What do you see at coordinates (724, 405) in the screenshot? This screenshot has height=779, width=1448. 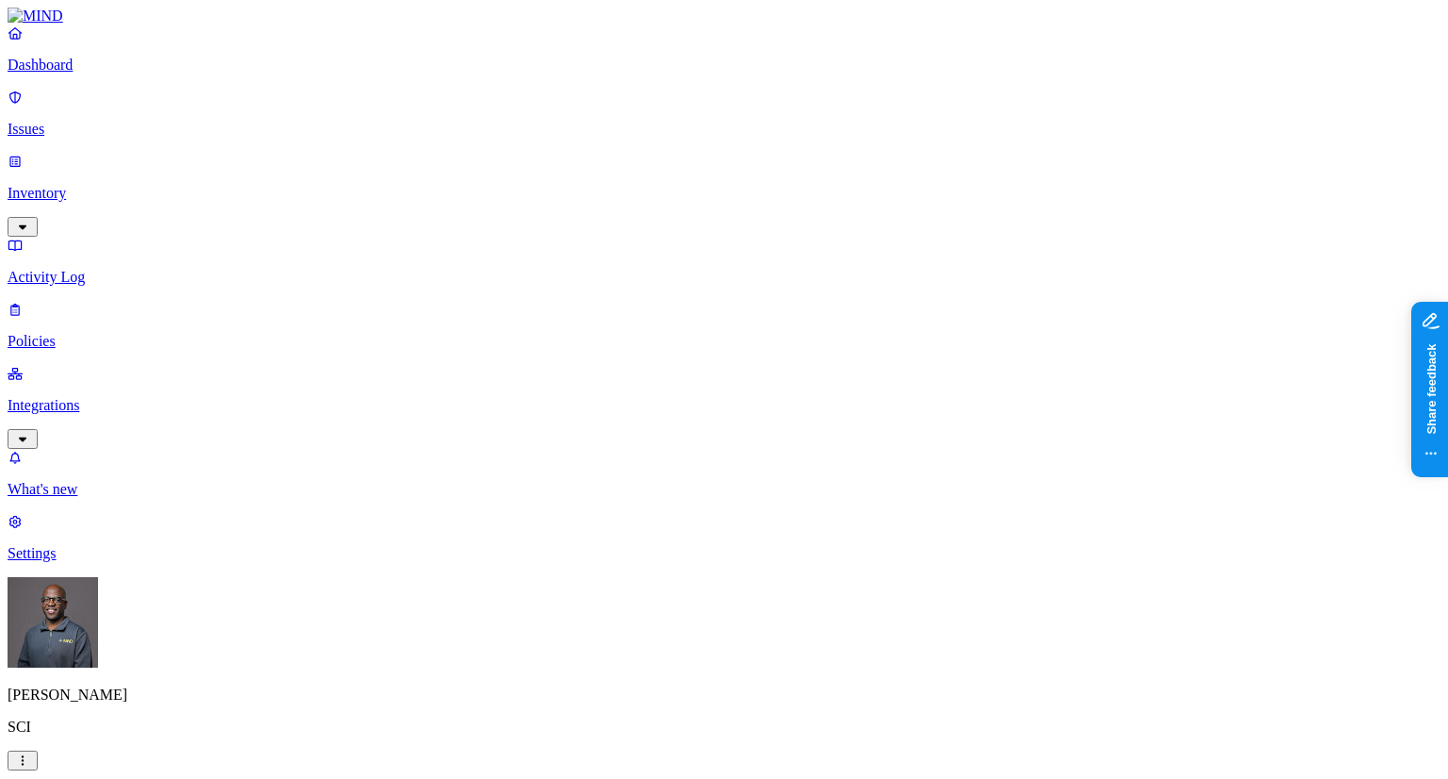 I see `a: Integrations` at bounding box center [724, 405].